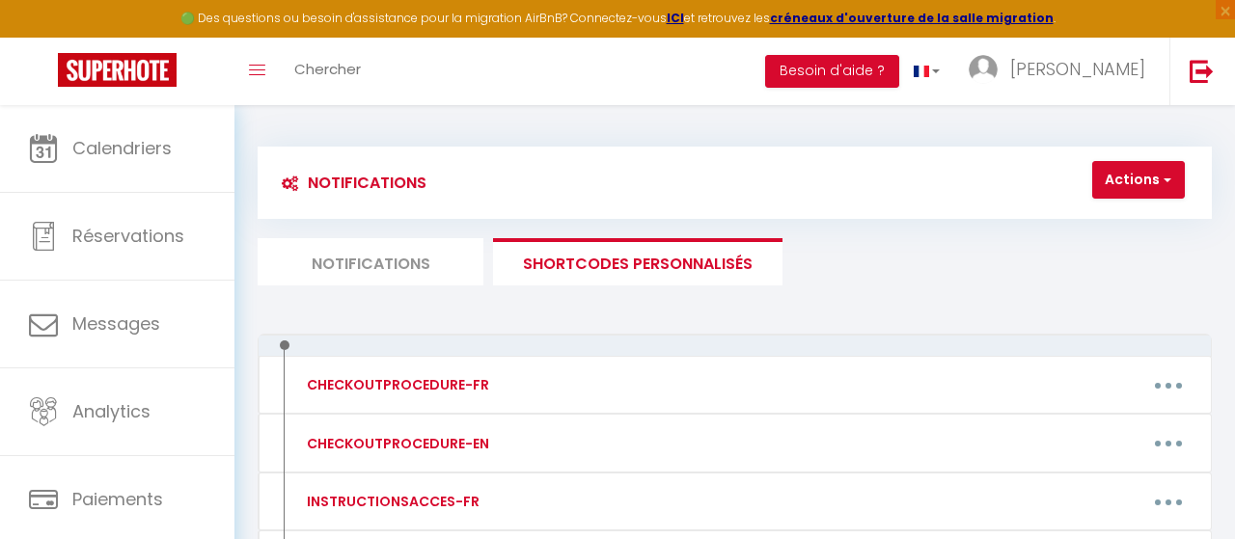 The image size is (1235, 539). I want to click on span: Messages, so click(116, 323).